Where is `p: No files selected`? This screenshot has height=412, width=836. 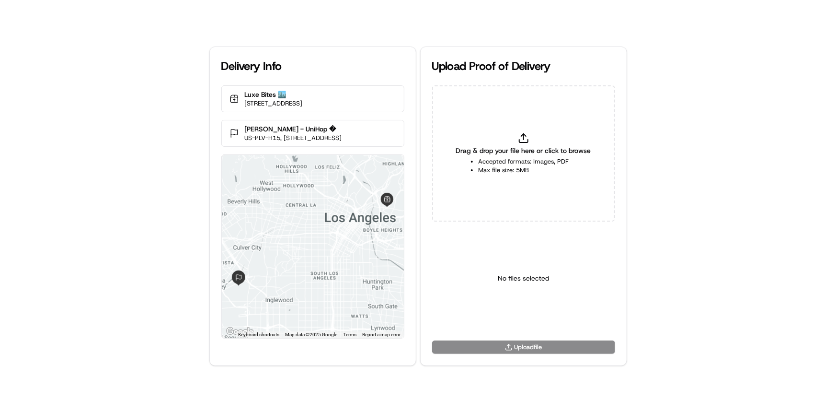 p: No files selected is located at coordinates (523, 278).